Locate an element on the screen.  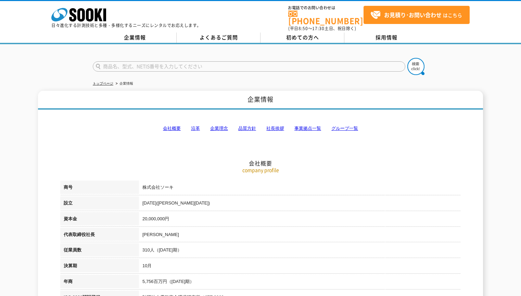
th: 決算期 is located at coordinates (100, 267).